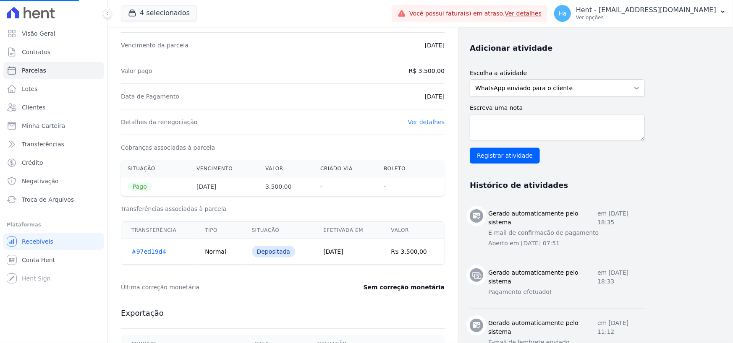  I want to click on span: Recebíveis, so click(37, 242).